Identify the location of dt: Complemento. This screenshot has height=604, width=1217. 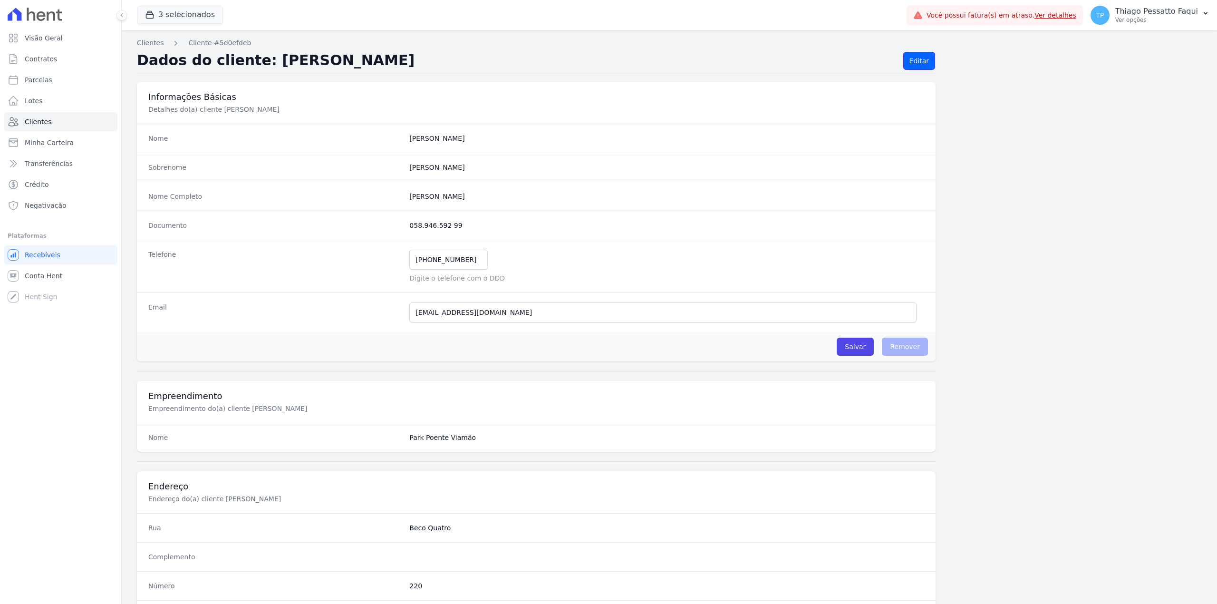
(275, 557).